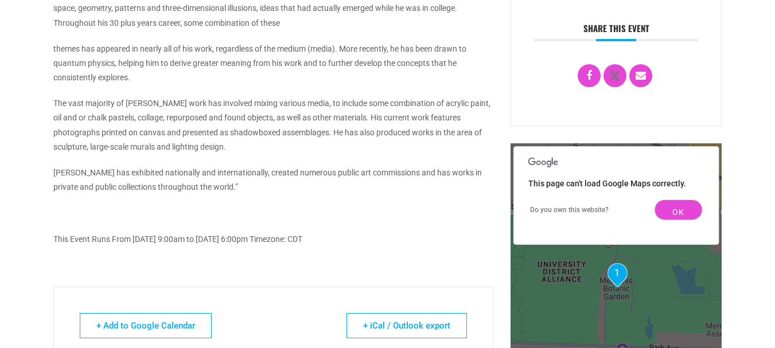 The height and width of the screenshot is (348, 775). What do you see at coordinates (615, 76) in the screenshot?
I see `a: X Social Network` at bounding box center [615, 76].